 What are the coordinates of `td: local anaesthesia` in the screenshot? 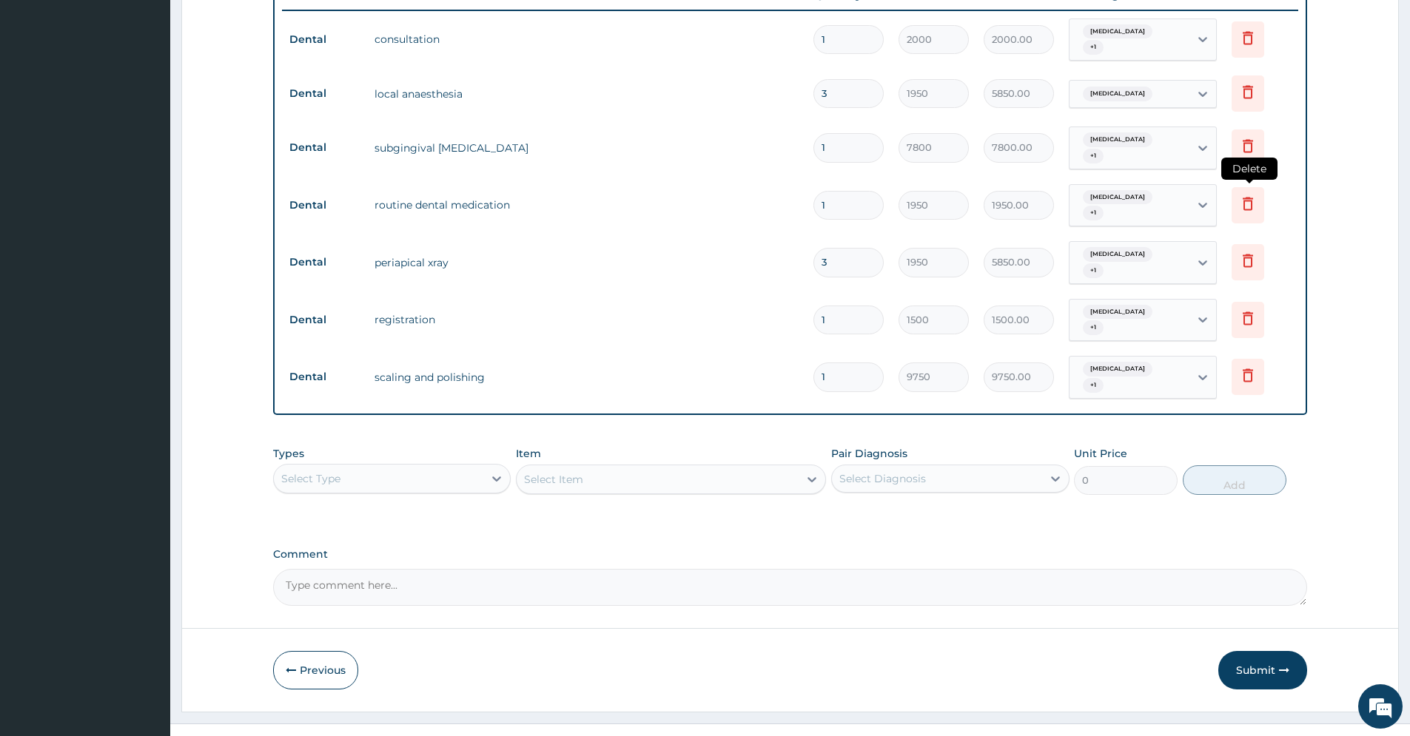 It's located at (586, 94).